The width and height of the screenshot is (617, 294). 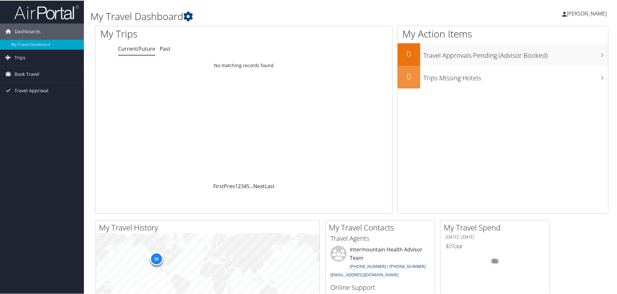 What do you see at coordinates (31, 90) in the screenshot?
I see `span: Travel Approval` at bounding box center [31, 90].